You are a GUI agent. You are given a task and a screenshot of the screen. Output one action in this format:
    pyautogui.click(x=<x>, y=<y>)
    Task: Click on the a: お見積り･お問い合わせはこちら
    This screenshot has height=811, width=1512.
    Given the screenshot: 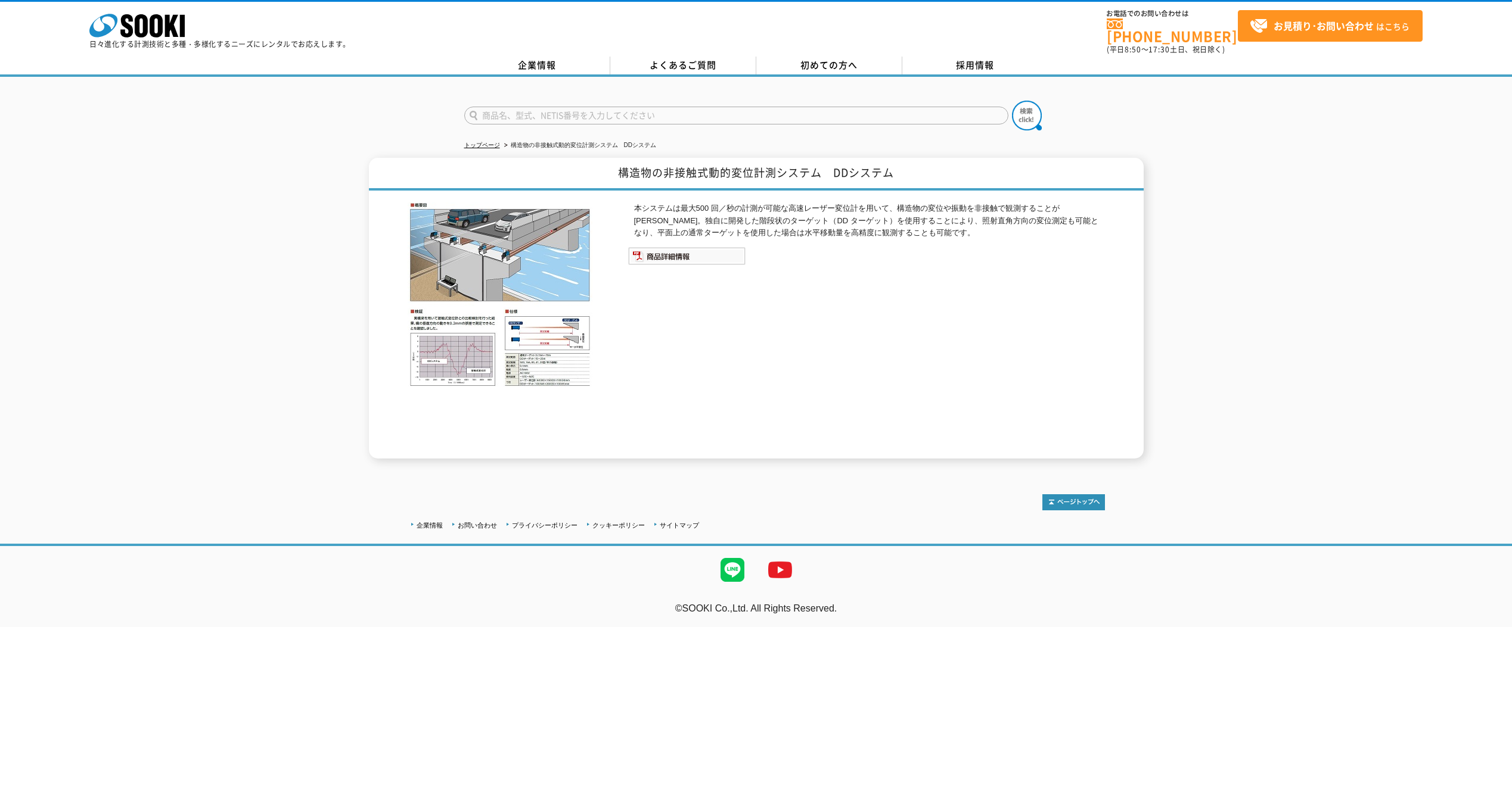 What is the action you would take?
    pyautogui.click(x=1331, y=25)
    